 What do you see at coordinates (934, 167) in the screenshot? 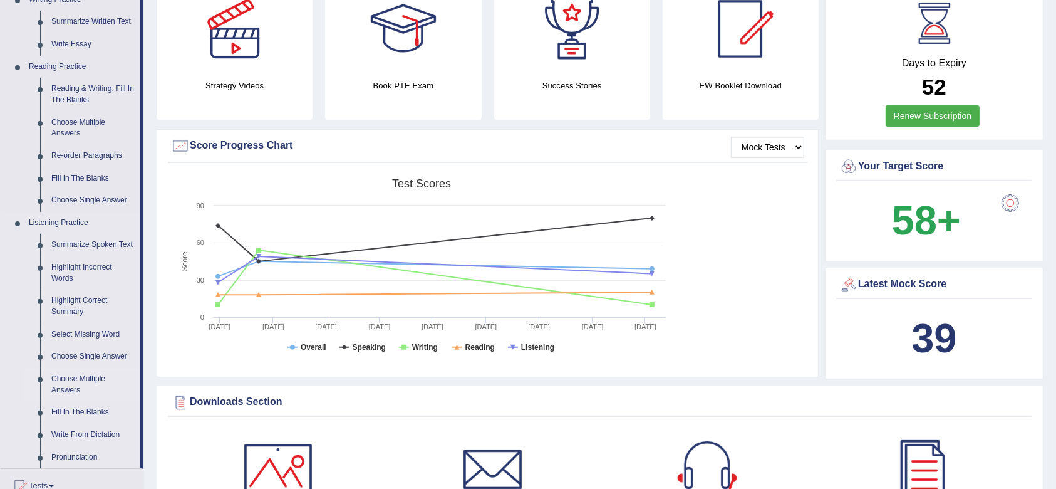
I see `div: Your Target Score` at bounding box center [934, 167].